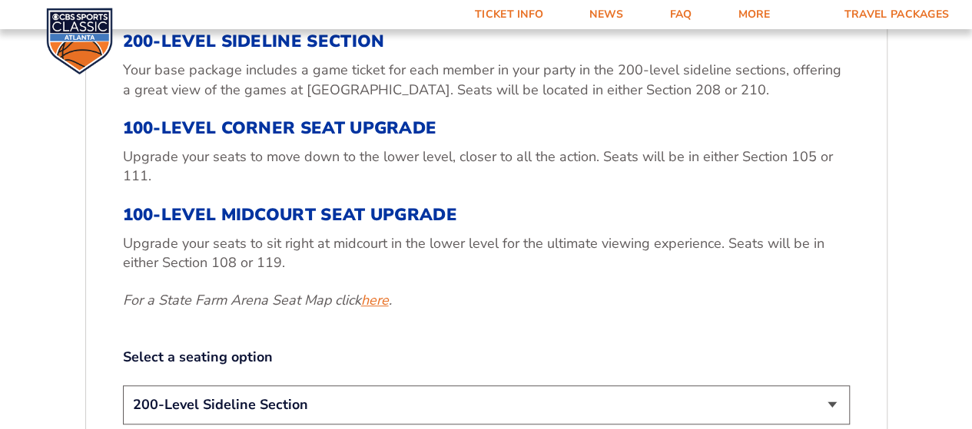  I want to click on p: Upgrade your seats to move down to the lower level, closer to all the action. Seats will be in ei..., so click(486, 167).